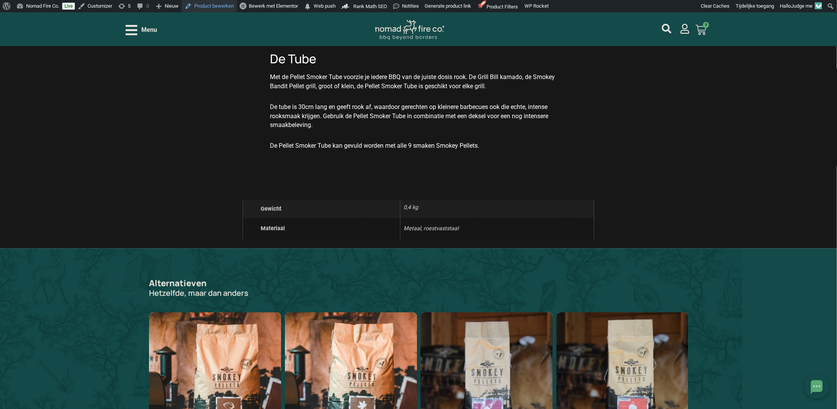 Image resolution: width=837 pixels, height=409 pixels. What do you see at coordinates (410, 30) in the screenshot?
I see `img: Nomad Logo` at bounding box center [410, 30].